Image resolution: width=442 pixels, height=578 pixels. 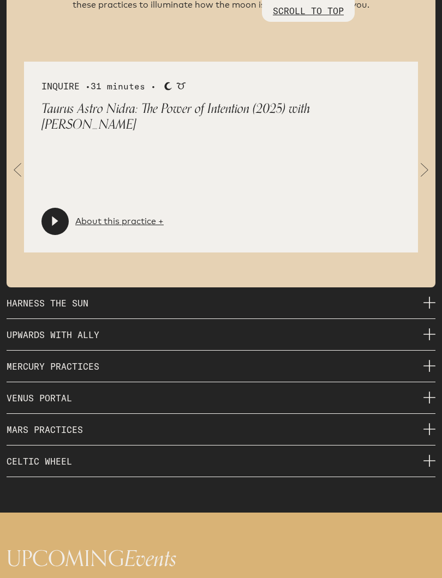 I want to click on a: About this practice +, so click(x=119, y=221).